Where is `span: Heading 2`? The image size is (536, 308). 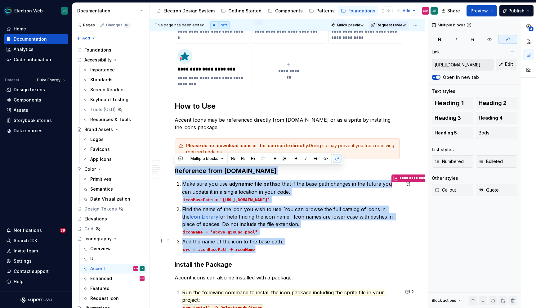
span: Heading 2 is located at coordinates (493, 103).